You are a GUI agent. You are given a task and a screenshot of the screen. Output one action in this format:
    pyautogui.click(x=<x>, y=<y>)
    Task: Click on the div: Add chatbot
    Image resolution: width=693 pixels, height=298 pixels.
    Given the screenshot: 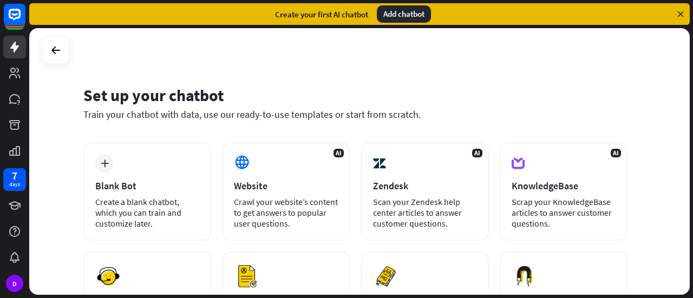 What is the action you would take?
    pyautogui.click(x=404, y=14)
    